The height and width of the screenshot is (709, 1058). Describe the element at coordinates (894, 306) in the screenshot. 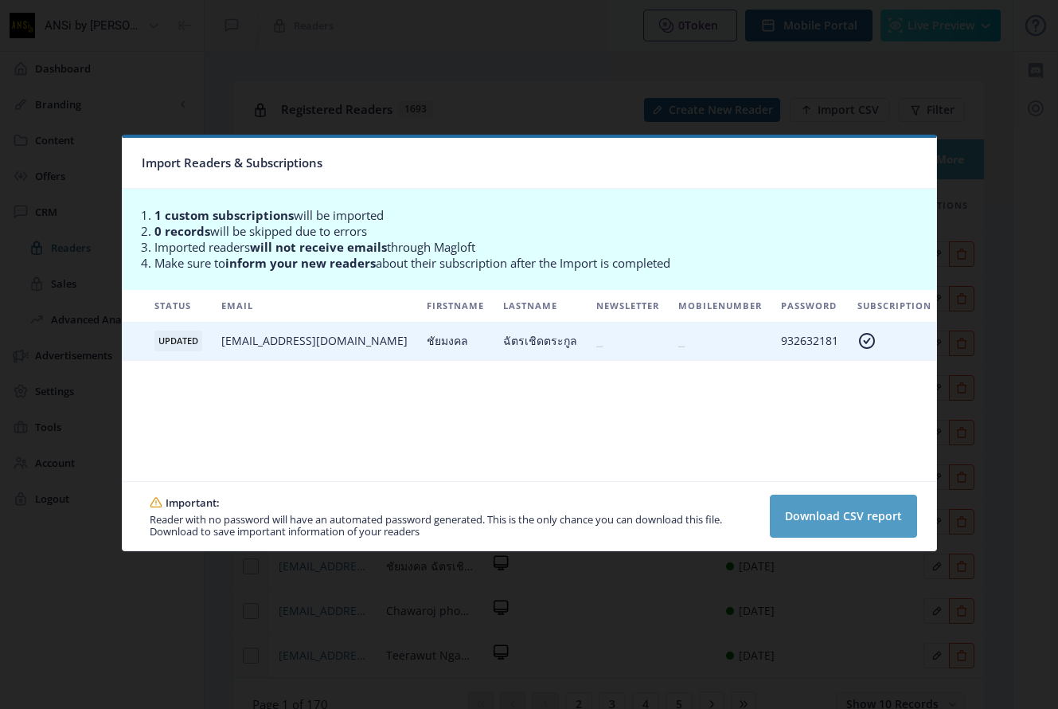

I see `th: subscription` at that location.